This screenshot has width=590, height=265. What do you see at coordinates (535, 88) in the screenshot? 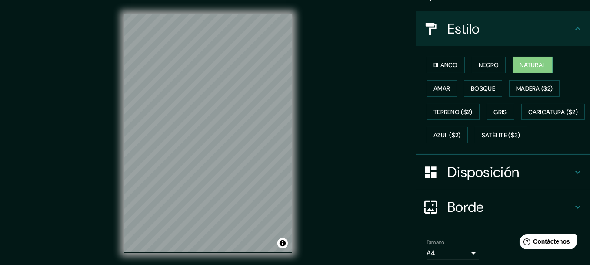
I see `font: Madera ($2)` at bounding box center [535, 88].